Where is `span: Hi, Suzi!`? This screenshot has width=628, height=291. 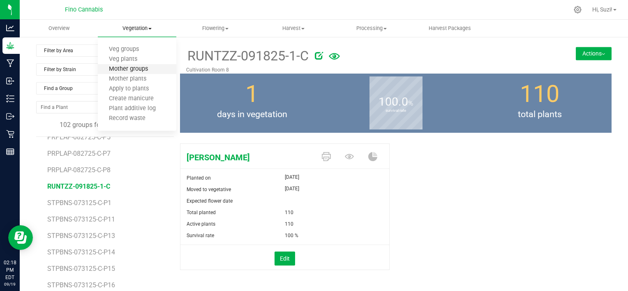 span: Hi, Suzi! is located at coordinates (602, 9).